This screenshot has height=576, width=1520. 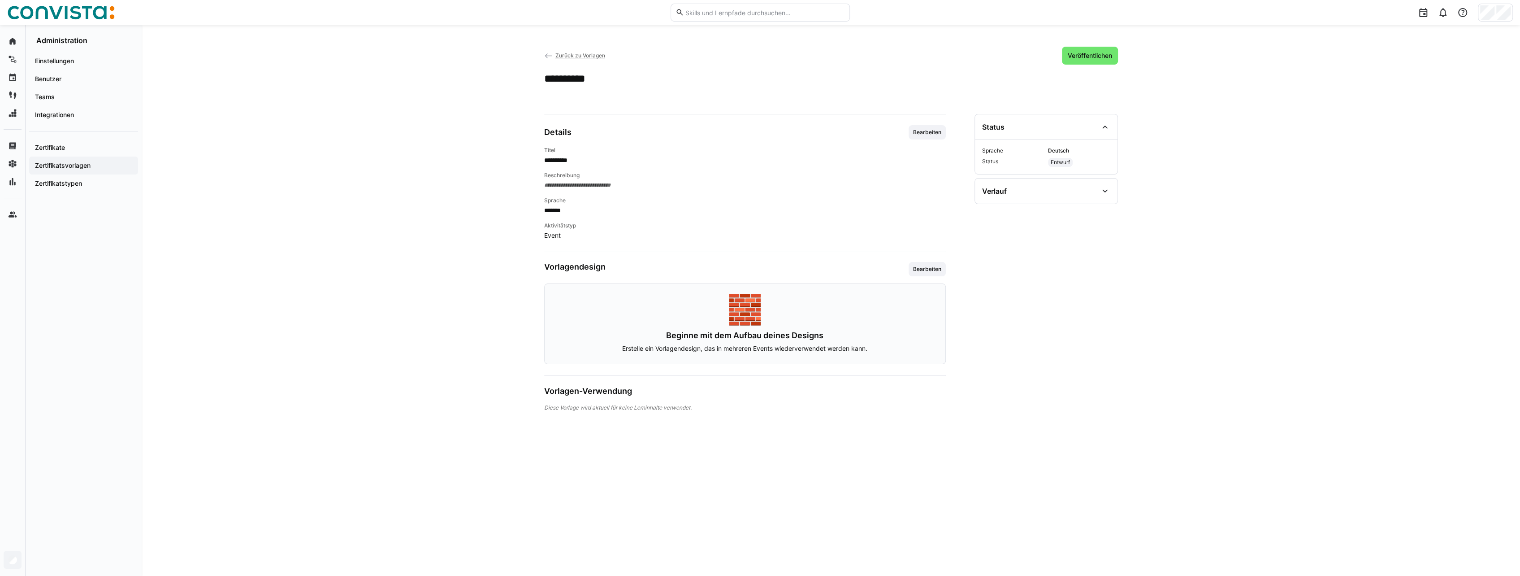 I want to click on button: Veröffentlichen, so click(x=1090, y=56).